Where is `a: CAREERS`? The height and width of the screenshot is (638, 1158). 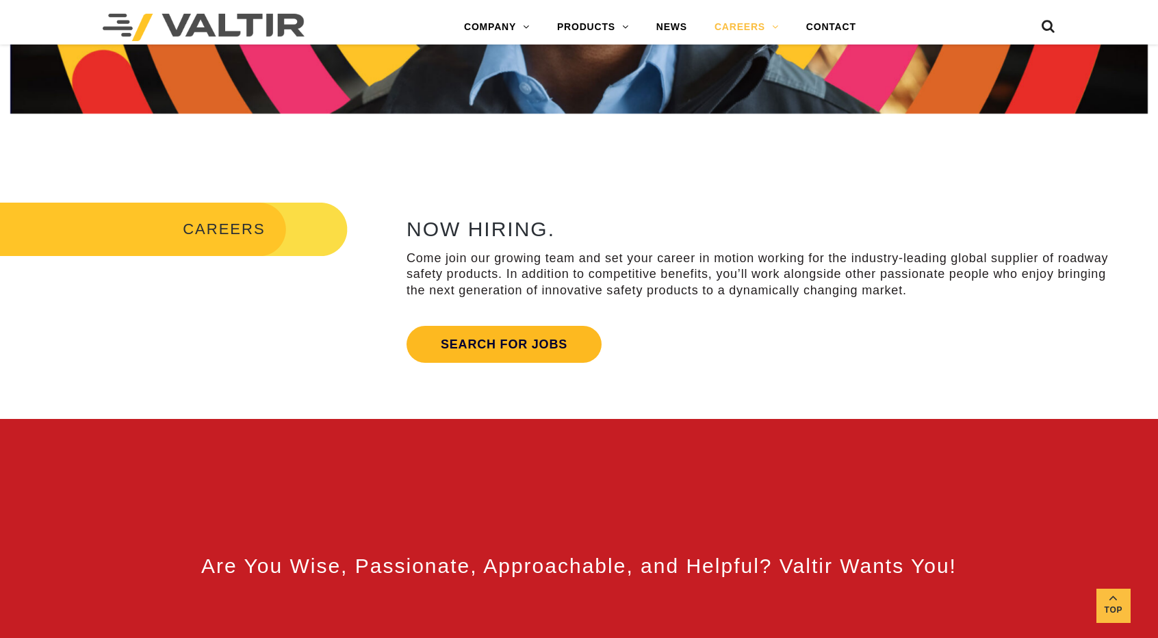 a: CAREERS is located at coordinates (746, 27).